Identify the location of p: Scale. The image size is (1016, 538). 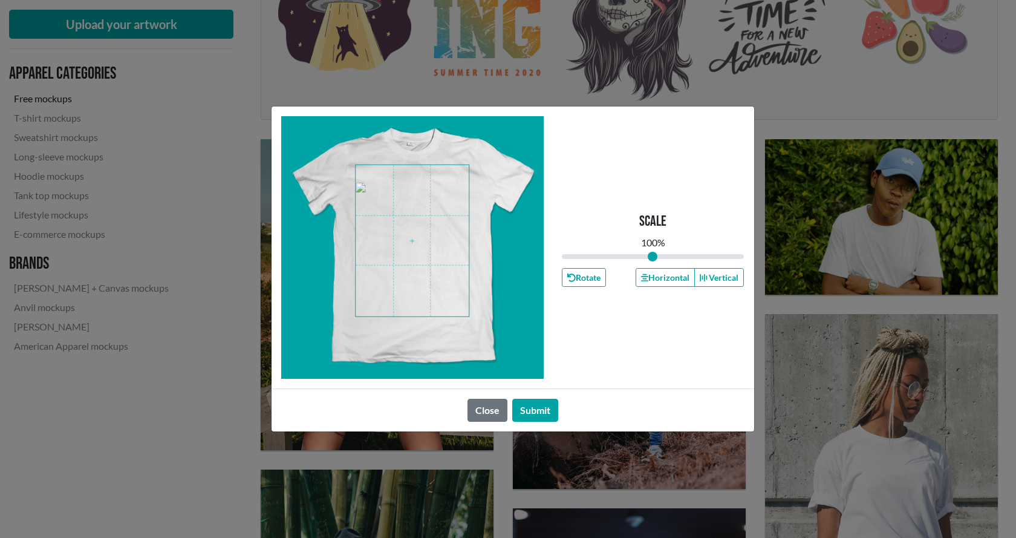
(653, 221).